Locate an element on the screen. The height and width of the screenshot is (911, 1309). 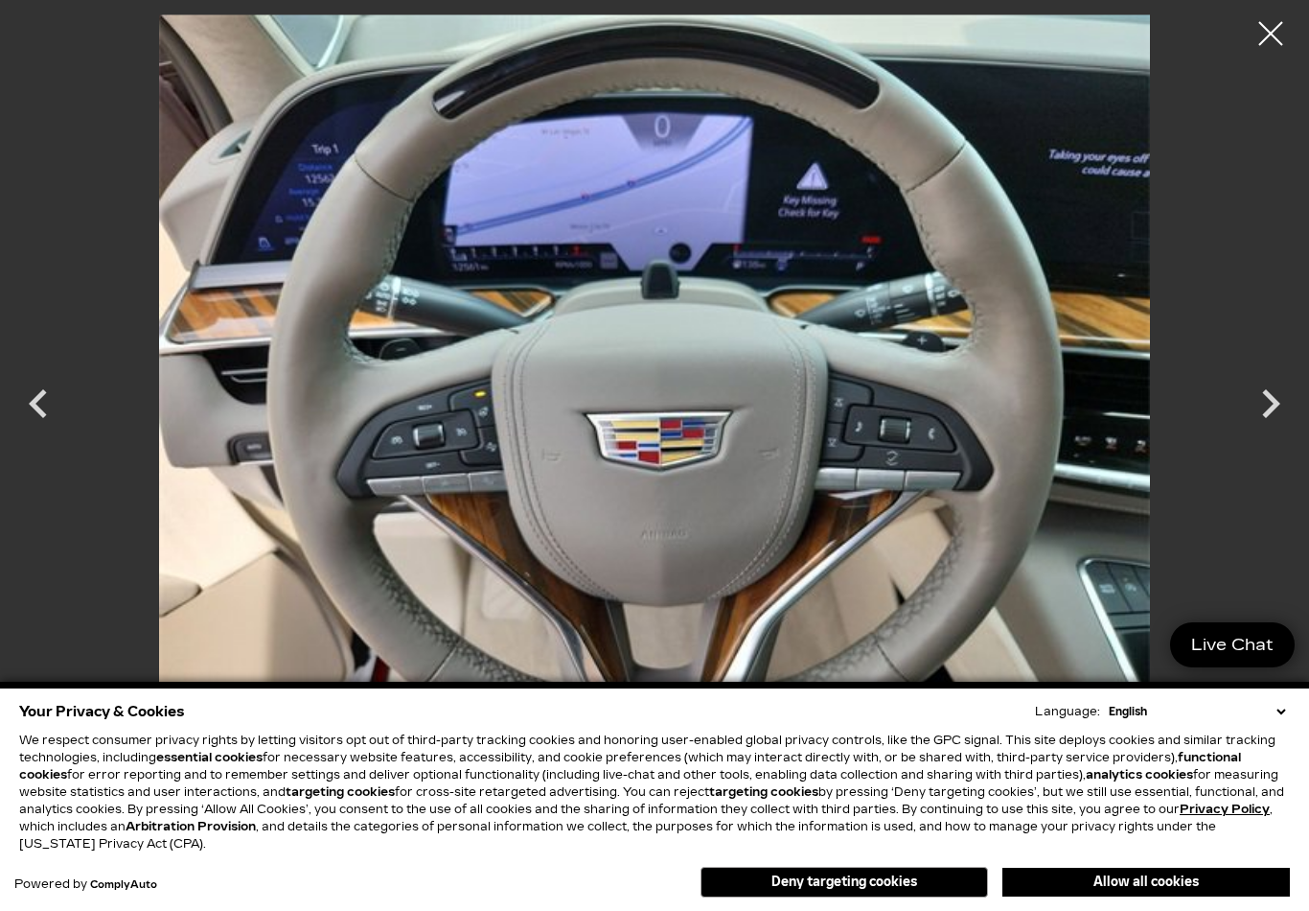
u: Privacy Policy is located at coordinates (1225, 809).